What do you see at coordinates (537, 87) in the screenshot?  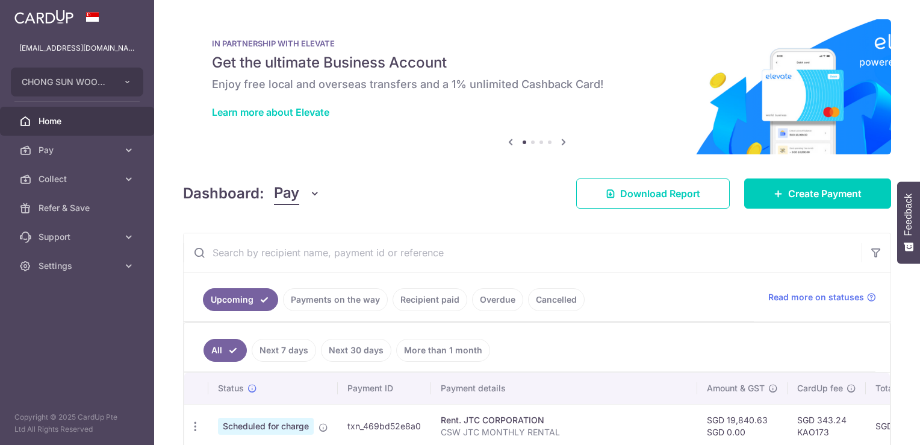 I see `img: Renovation banner` at bounding box center [537, 87].